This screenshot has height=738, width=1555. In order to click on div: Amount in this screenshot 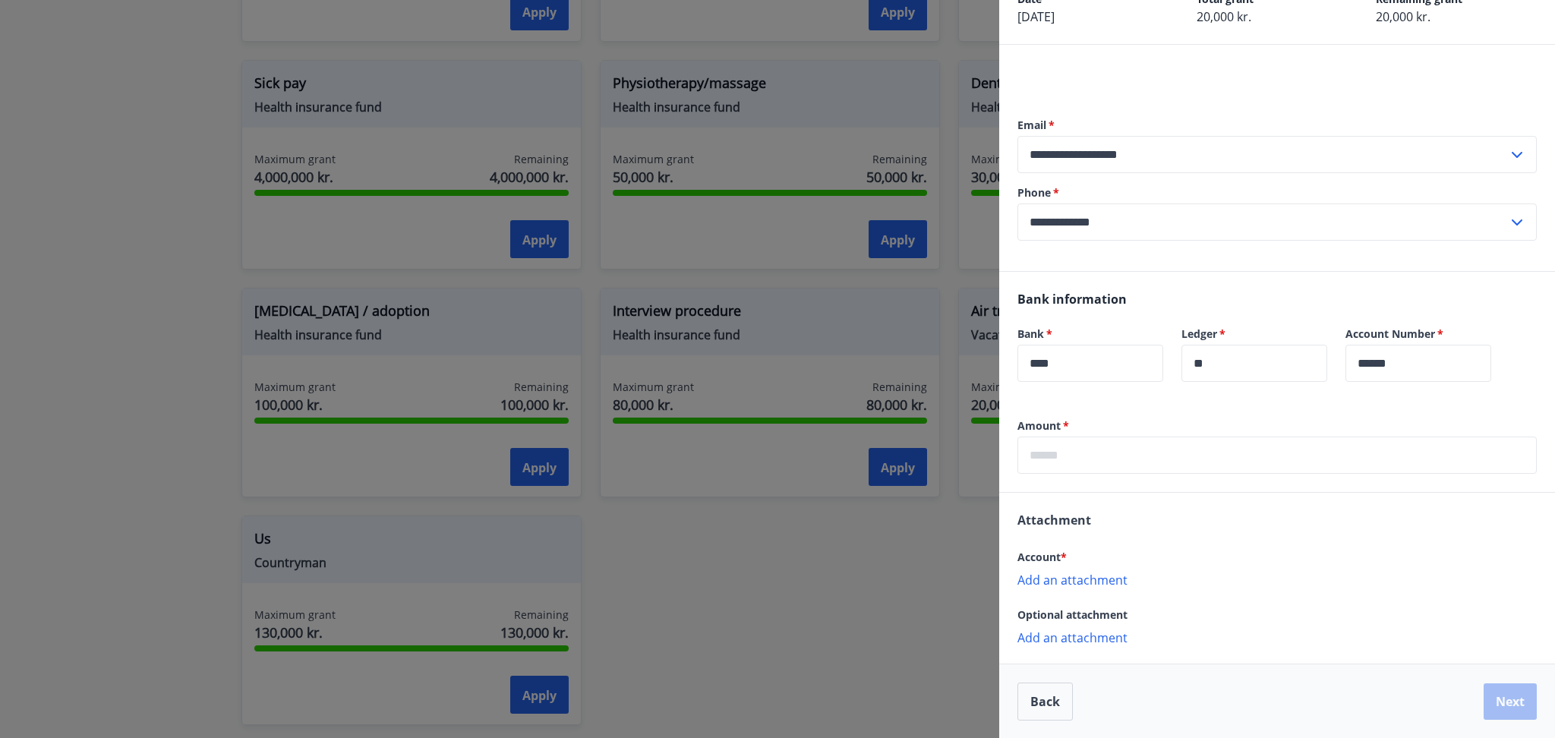, I will do `click(1277, 455)`.